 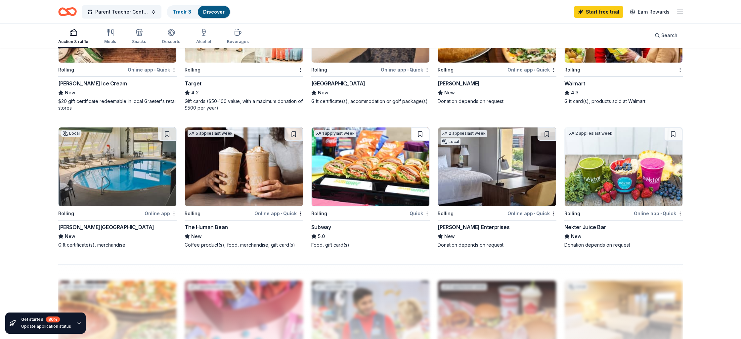 What do you see at coordinates (666, 35) in the screenshot?
I see `button: Search` at bounding box center [666, 35].